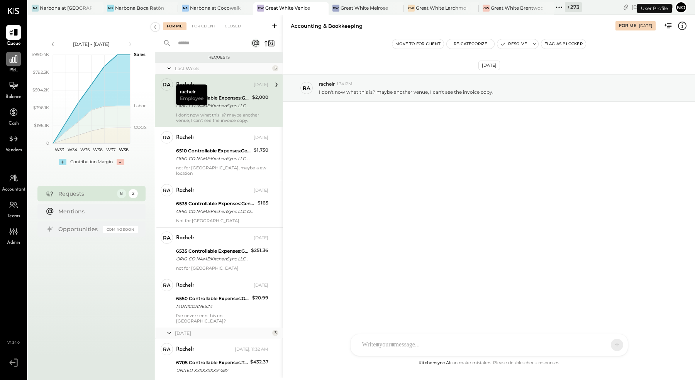 The image size is (695, 380). I want to click on div: Great White Larchmont, so click(442, 8).